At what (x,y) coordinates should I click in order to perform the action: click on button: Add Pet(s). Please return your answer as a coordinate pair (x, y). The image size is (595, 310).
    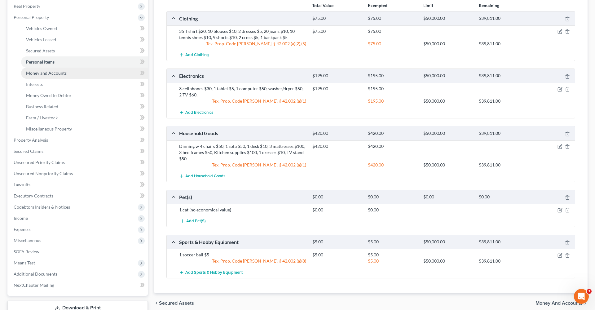
    Looking at the image, I should click on (193, 221).